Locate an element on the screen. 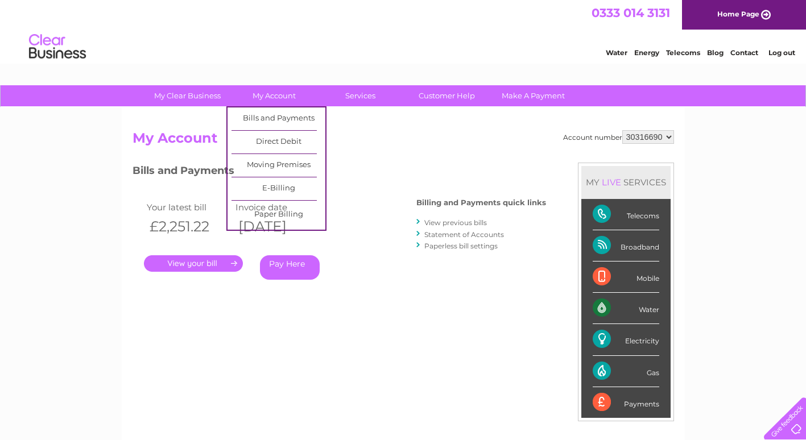  h3: Bills and Payments is located at coordinates (339, 172).